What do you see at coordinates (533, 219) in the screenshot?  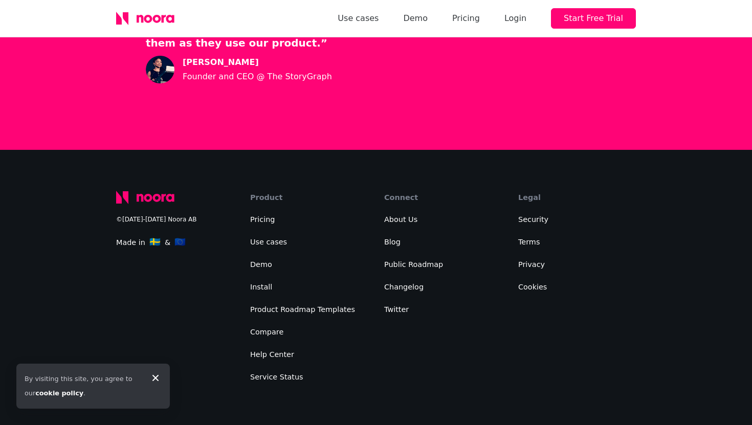 I see `a: Security` at bounding box center [533, 219].